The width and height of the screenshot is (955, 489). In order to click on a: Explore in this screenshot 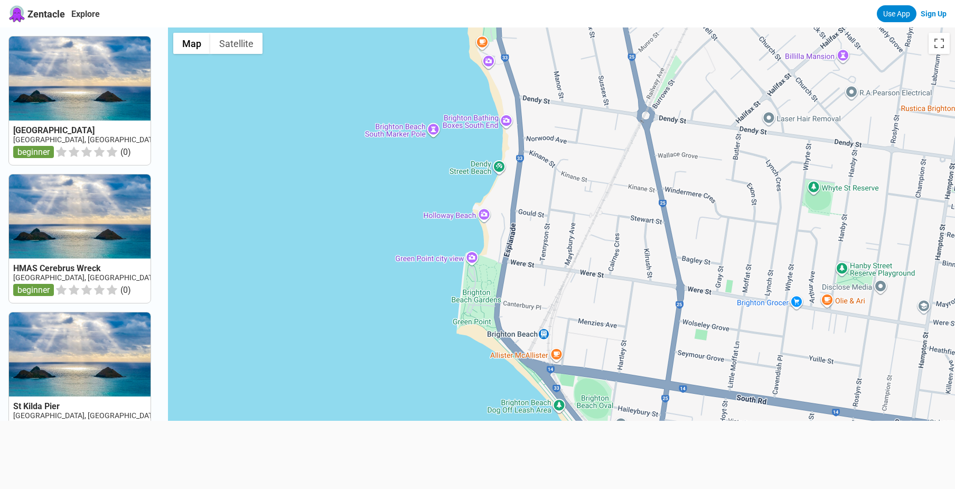, I will do `click(86, 14)`.